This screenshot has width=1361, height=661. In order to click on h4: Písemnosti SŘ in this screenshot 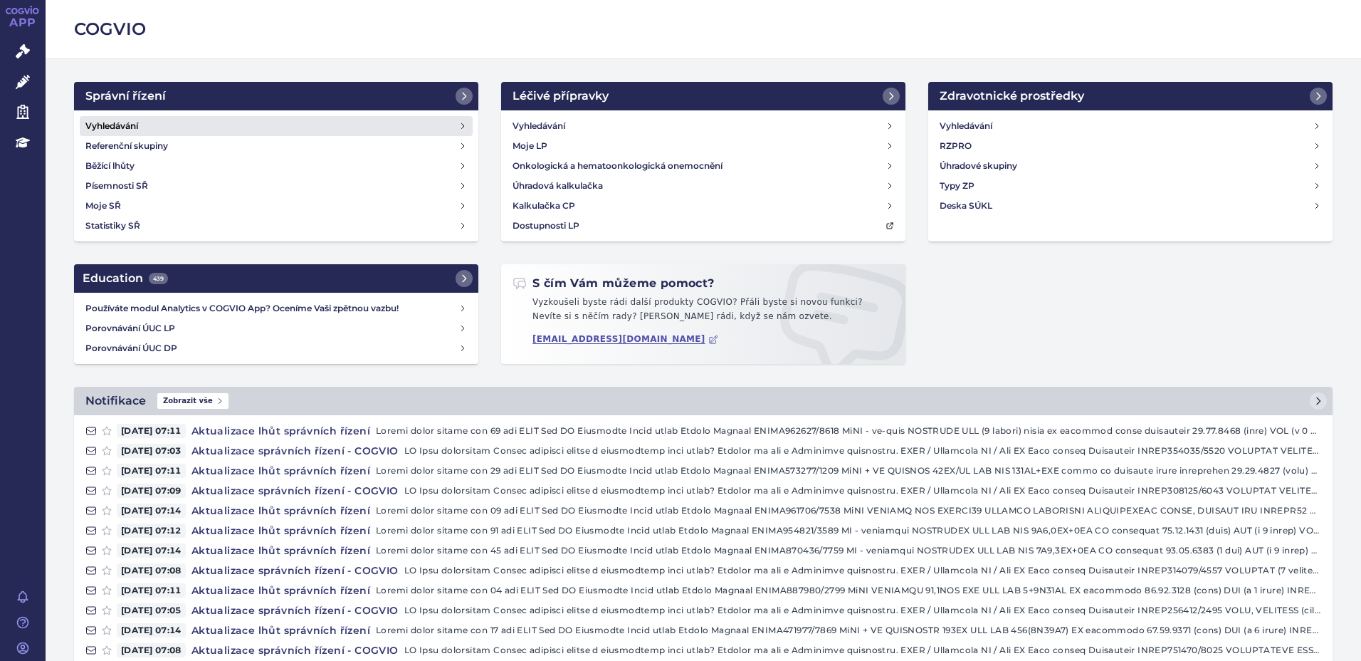, I will do `click(117, 186)`.